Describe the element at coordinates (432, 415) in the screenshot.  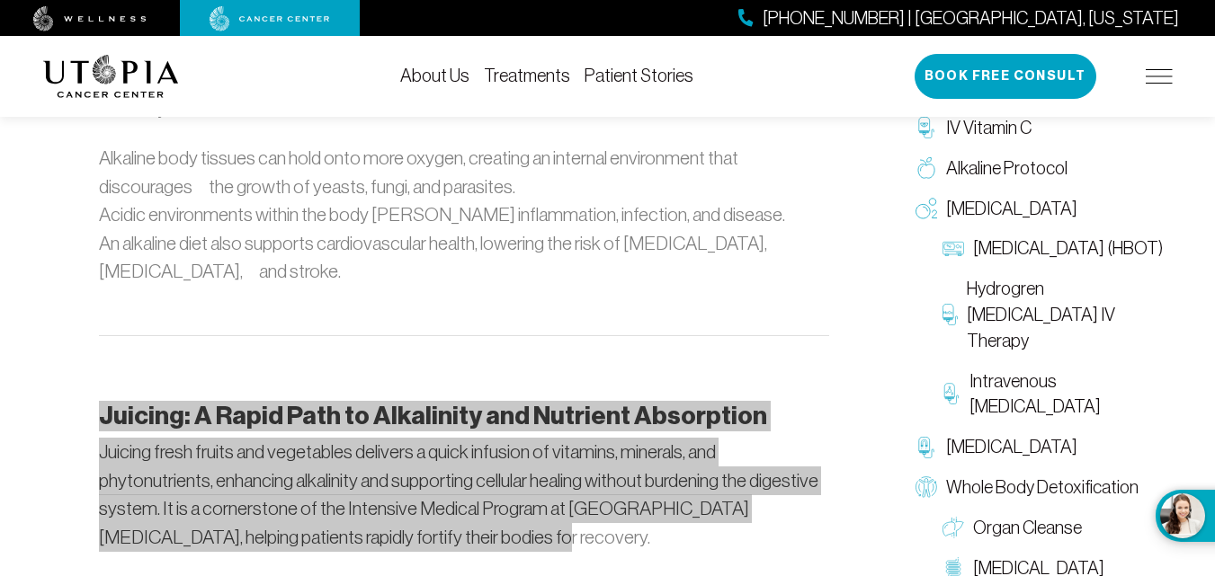
I see `strong: Juicing: A Rapid Path to Alkalinity and Nutrient Absorption` at that location.